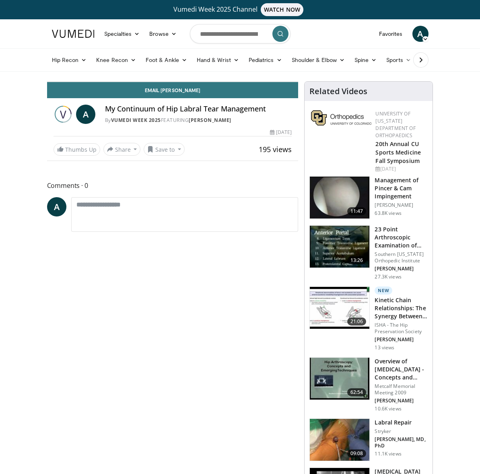 The width and height of the screenshot is (480, 474). I want to click on a: Thumbs Up, so click(77, 149).